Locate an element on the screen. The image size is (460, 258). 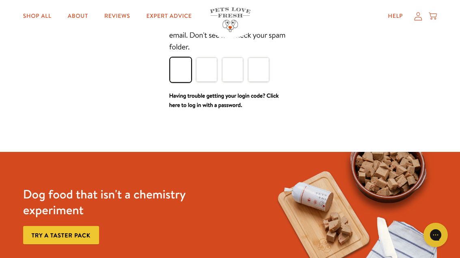
a: Help is located at coordinates (395, 16).